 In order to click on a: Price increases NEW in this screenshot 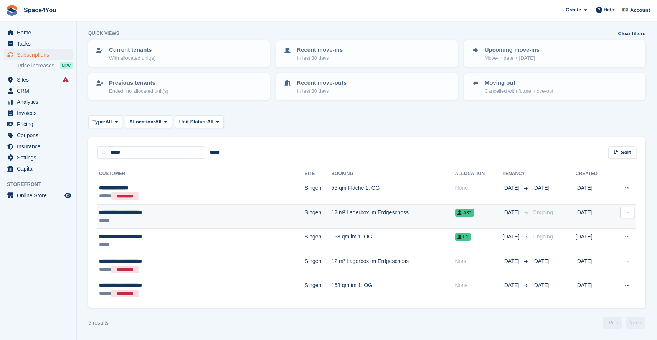, I will do `click(45, 66)`.